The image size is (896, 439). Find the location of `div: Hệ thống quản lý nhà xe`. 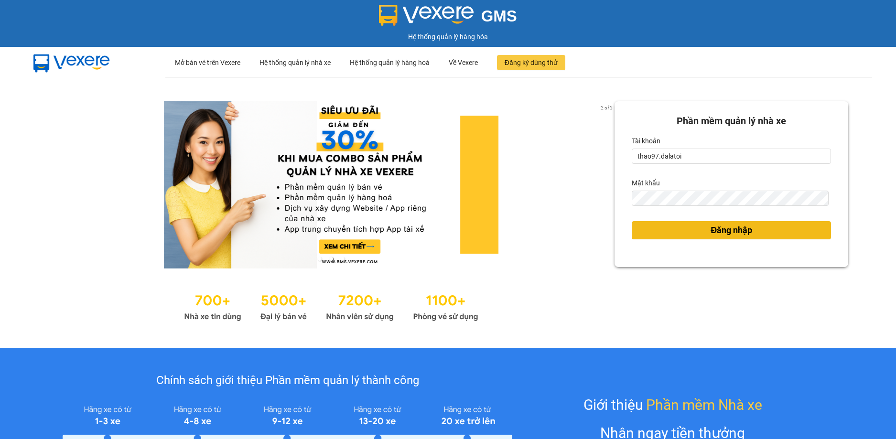

div: Hệ thống quản lý nhà xe is located at coordinates (295, 63).